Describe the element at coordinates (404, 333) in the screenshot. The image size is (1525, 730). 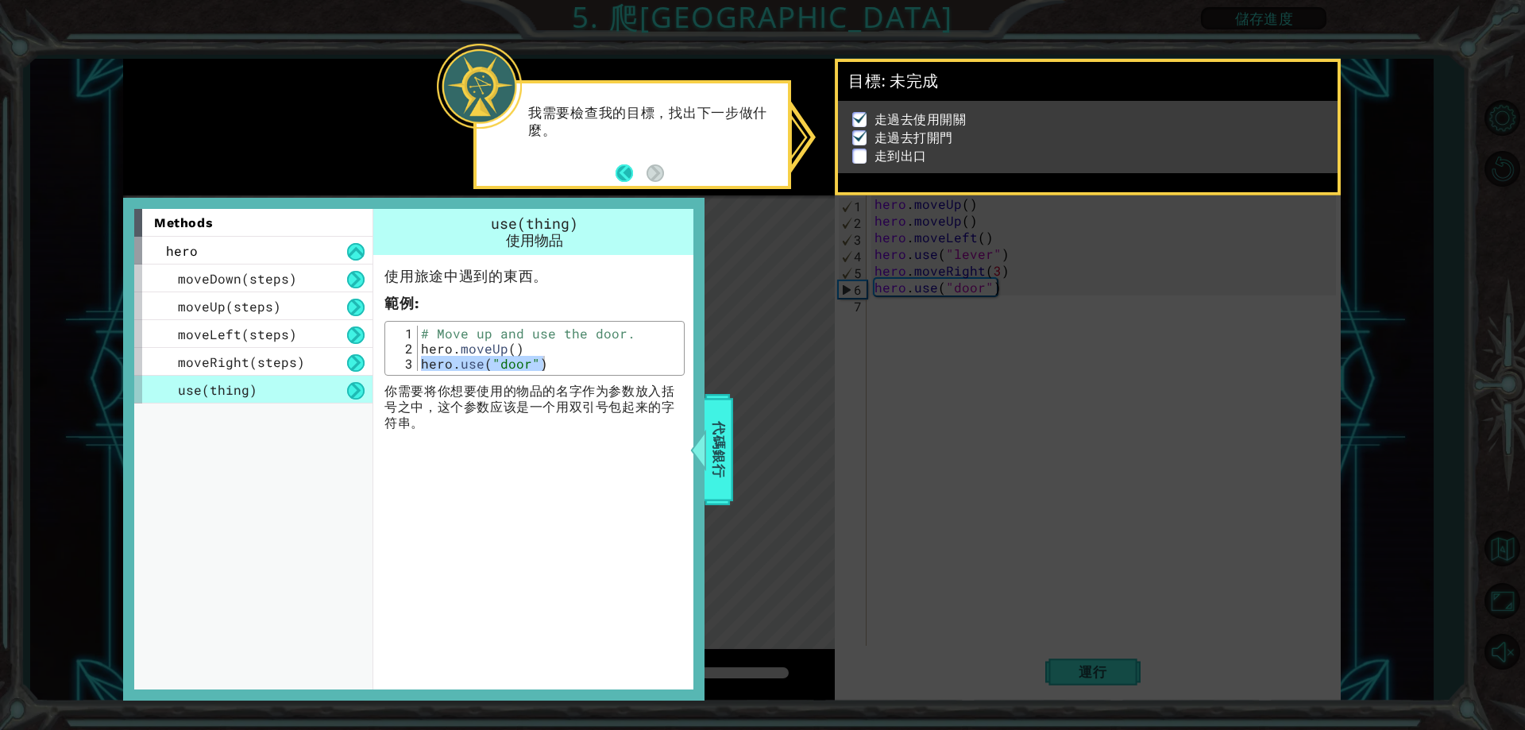
I see `div: 1` at that location.